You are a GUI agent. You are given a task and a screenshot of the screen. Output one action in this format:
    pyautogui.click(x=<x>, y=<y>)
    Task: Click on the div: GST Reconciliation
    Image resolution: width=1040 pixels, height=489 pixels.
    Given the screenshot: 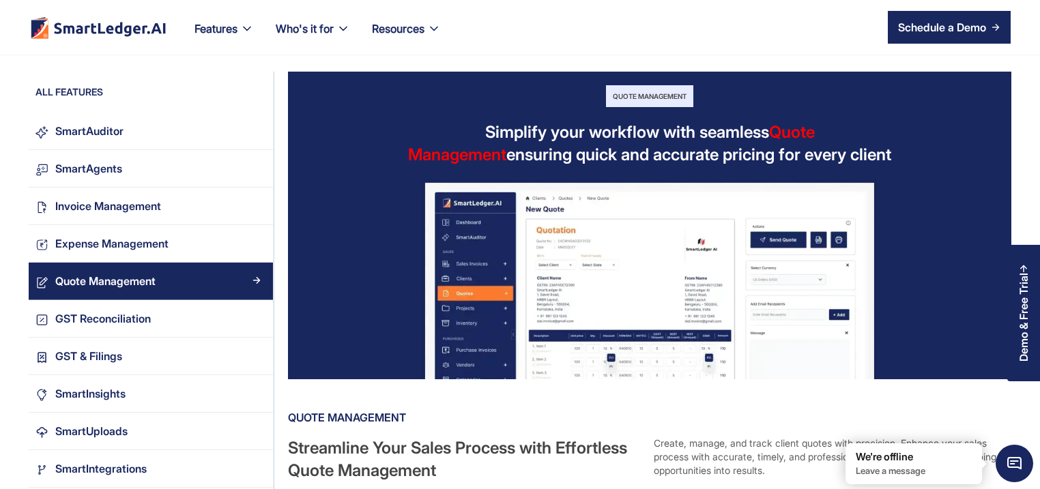 What is the action you would take?
    pyautogui.click(x=103, y=319)
    